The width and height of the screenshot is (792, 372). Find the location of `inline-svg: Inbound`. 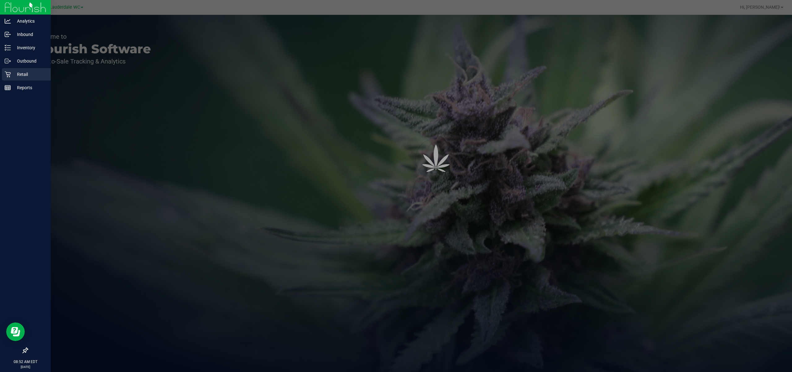

inline-svg: Inbound is located at coordinates (8, 34).